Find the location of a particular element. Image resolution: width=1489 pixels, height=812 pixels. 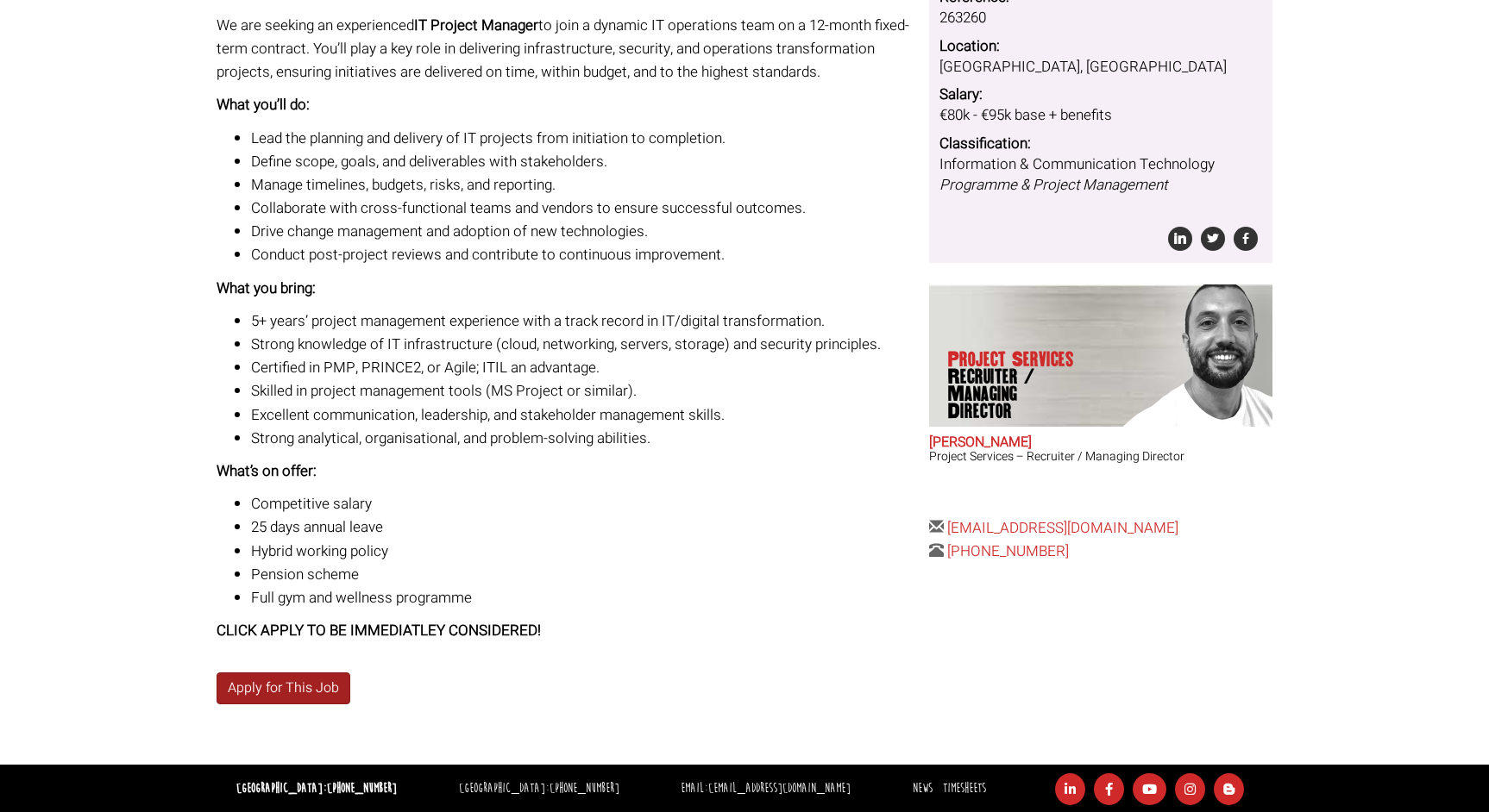

li: Excellent communication, leadership, and stakeholder management skills. is located at coordinates (584, 414).